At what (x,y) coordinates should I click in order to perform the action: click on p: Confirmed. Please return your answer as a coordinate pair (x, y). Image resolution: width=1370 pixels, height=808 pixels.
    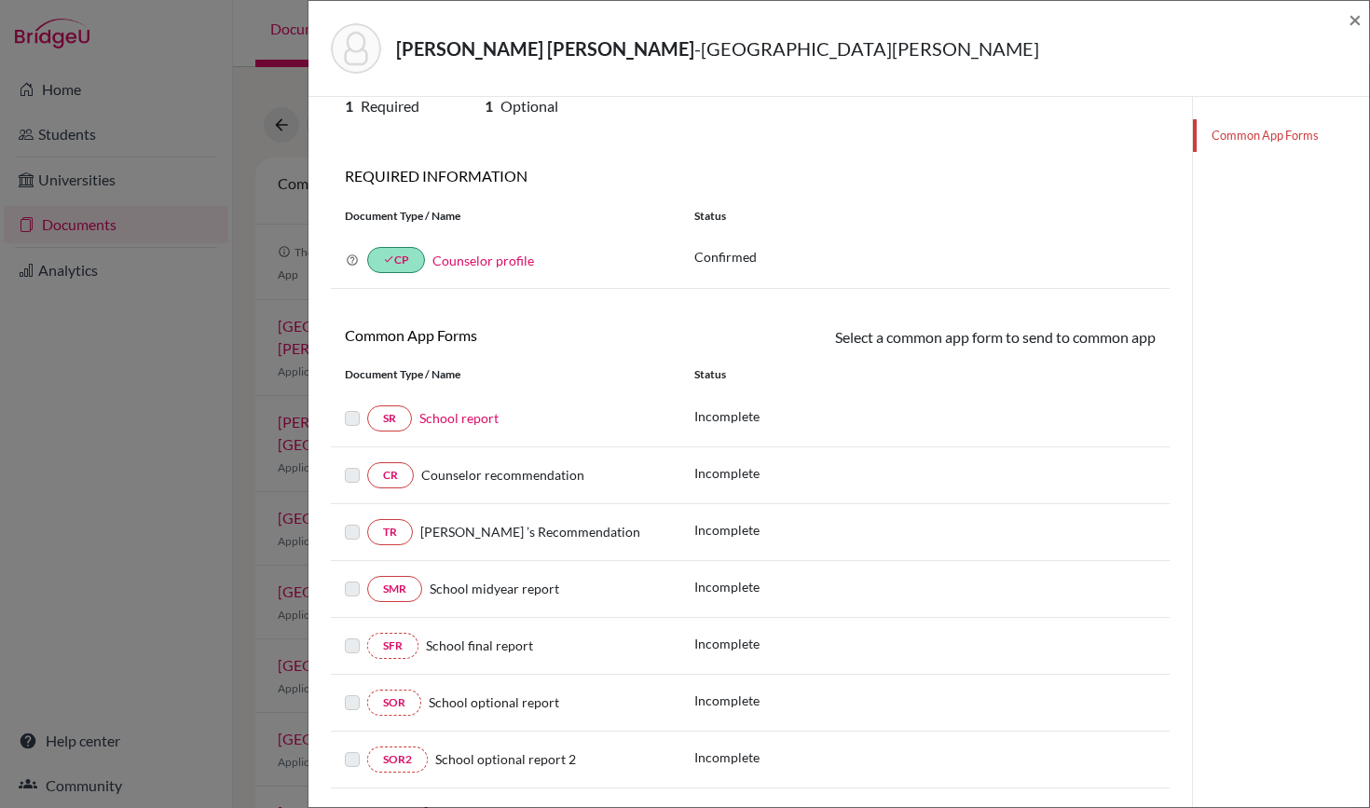
    Looking at the image, I should click on (925, 256).